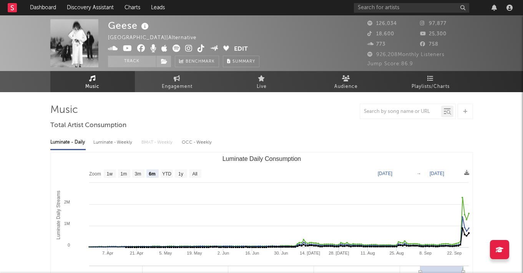  Describe the element at coordinates (197, 143) in the screenshot. I see `div: OCC - Weekly` at that location.